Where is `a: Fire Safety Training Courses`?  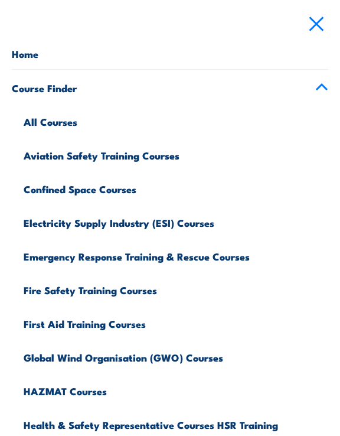 a: Fire Safety Training Courses is located at coordinates (176, 288).